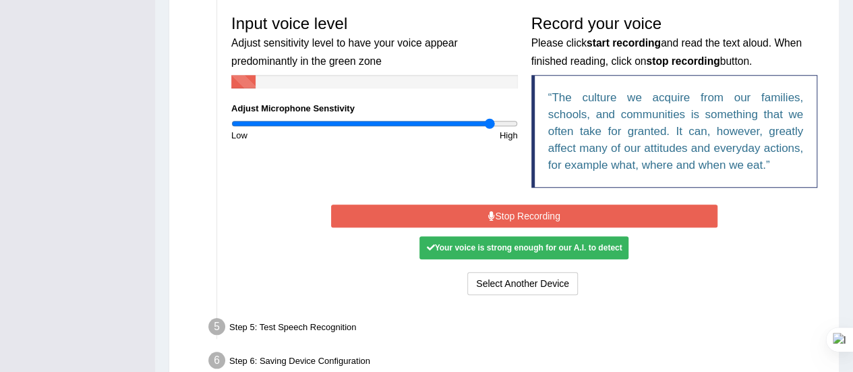 Image resolution: width=853 pixels, height=372 pixels. What do you see at coordinates (293, 108) in the screenshot?
I see `label: Adjust Microphone Senstivity` at bounding box center [293, 108].